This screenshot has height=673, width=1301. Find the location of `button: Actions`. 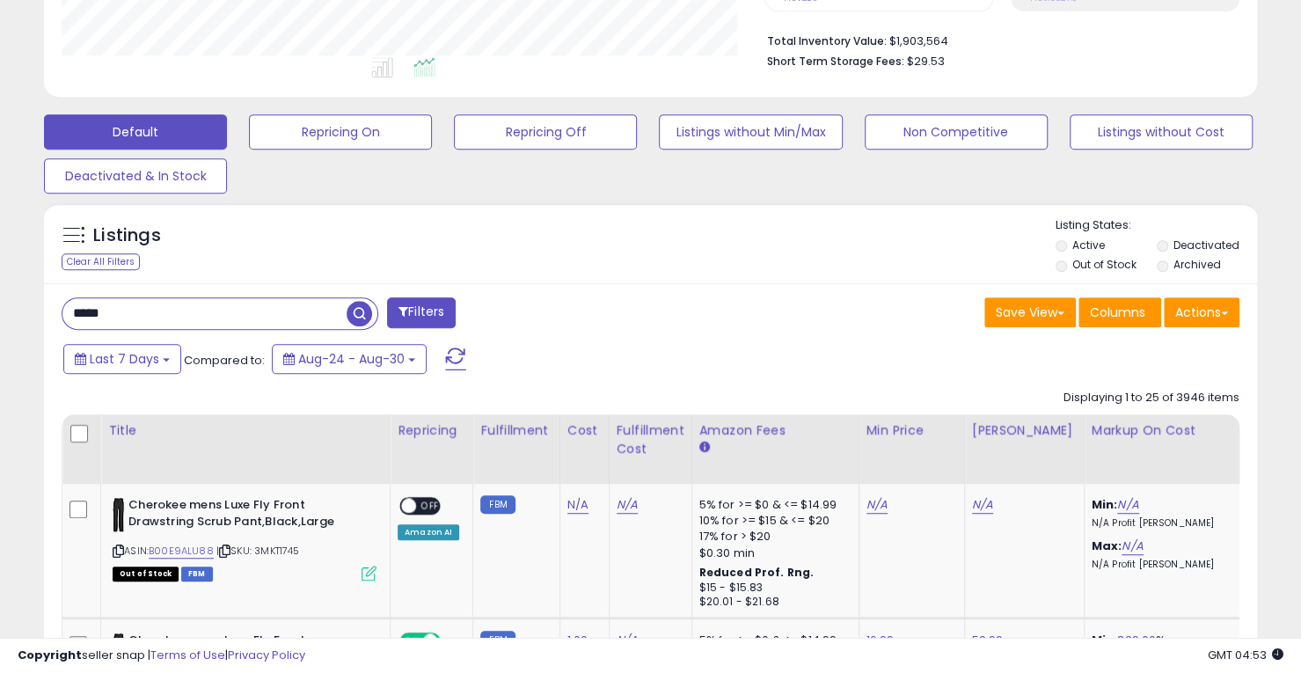

button: Actions is located at coordinates (1201, 312).